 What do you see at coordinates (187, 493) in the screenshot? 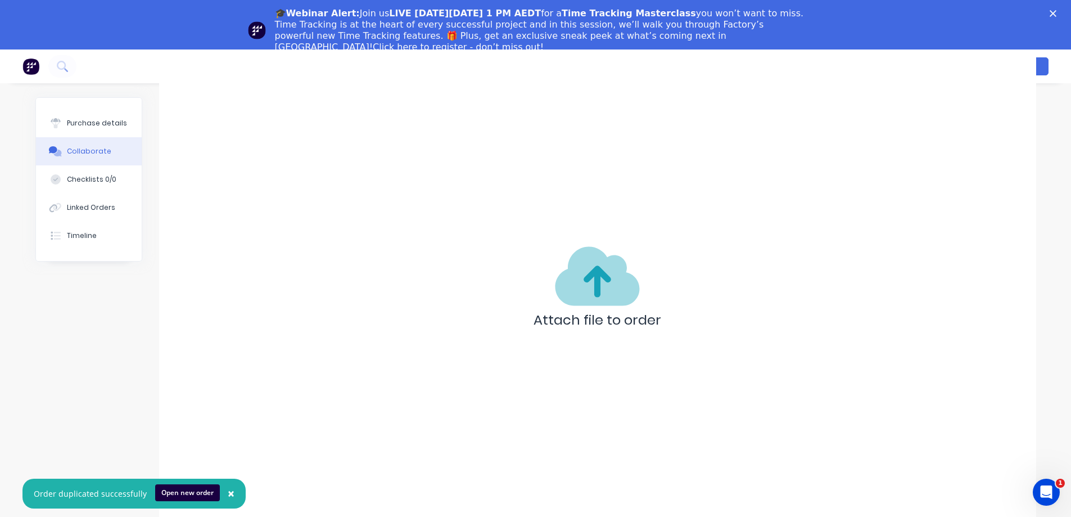
I see `button: Open new order` at bounding box center [187, 493].